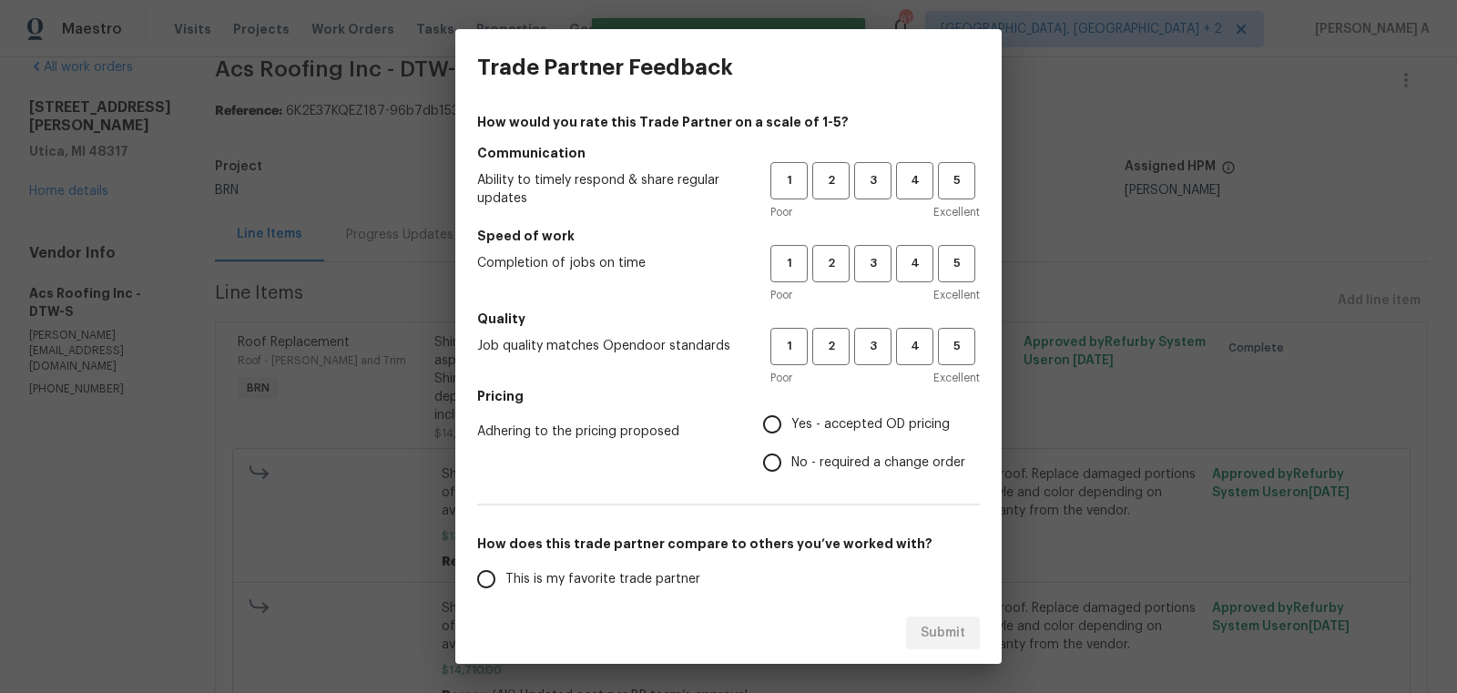 This screenshot has width=1457, height=693. I want to click on h5: Pricing, so click(728, 396).